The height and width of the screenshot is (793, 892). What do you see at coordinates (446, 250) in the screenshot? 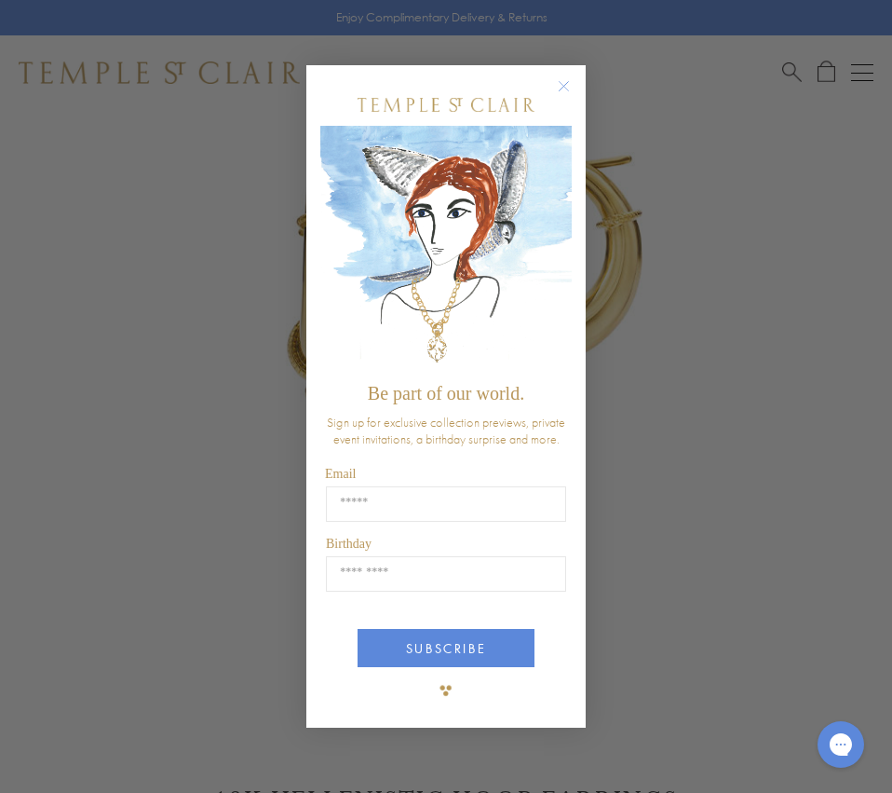
I see `img: c4a9eb12-d91a-4d4a-8ee0-386386f4f338.jpeg` at bounding box center [446, 250].